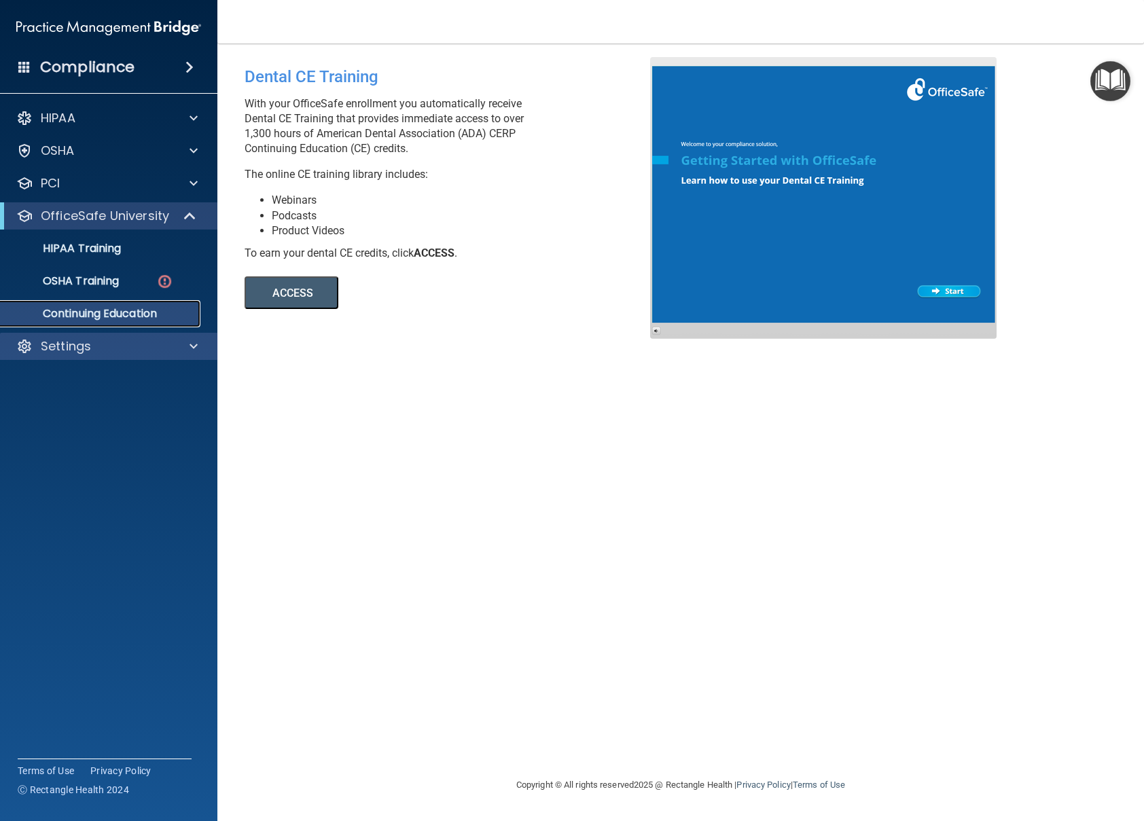 Image resolution: width=1144 pixels, height=821 pixels. Describe the element at coordinates (291, 293) in the screenshot. I see `button: ACCESS` at that location.